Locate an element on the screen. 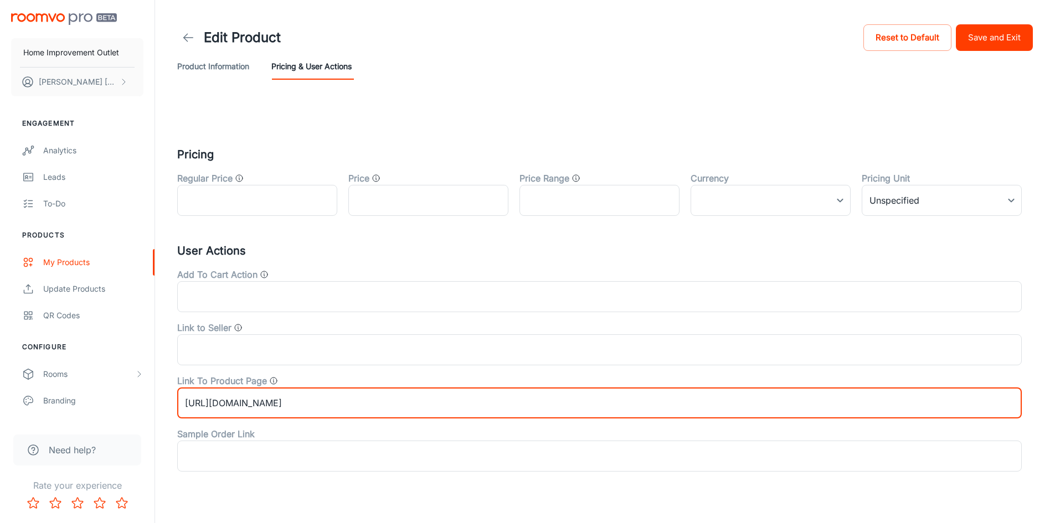  button: Rate 2 star is located at coordinates (55, 503).